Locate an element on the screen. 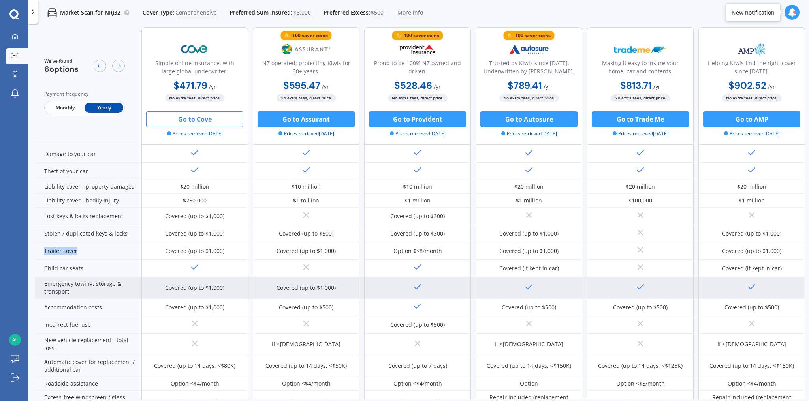 This screenshot has height=401, width=809. div: Simple online insurance, with large global underwriter. is located at coordinates (195, 69).